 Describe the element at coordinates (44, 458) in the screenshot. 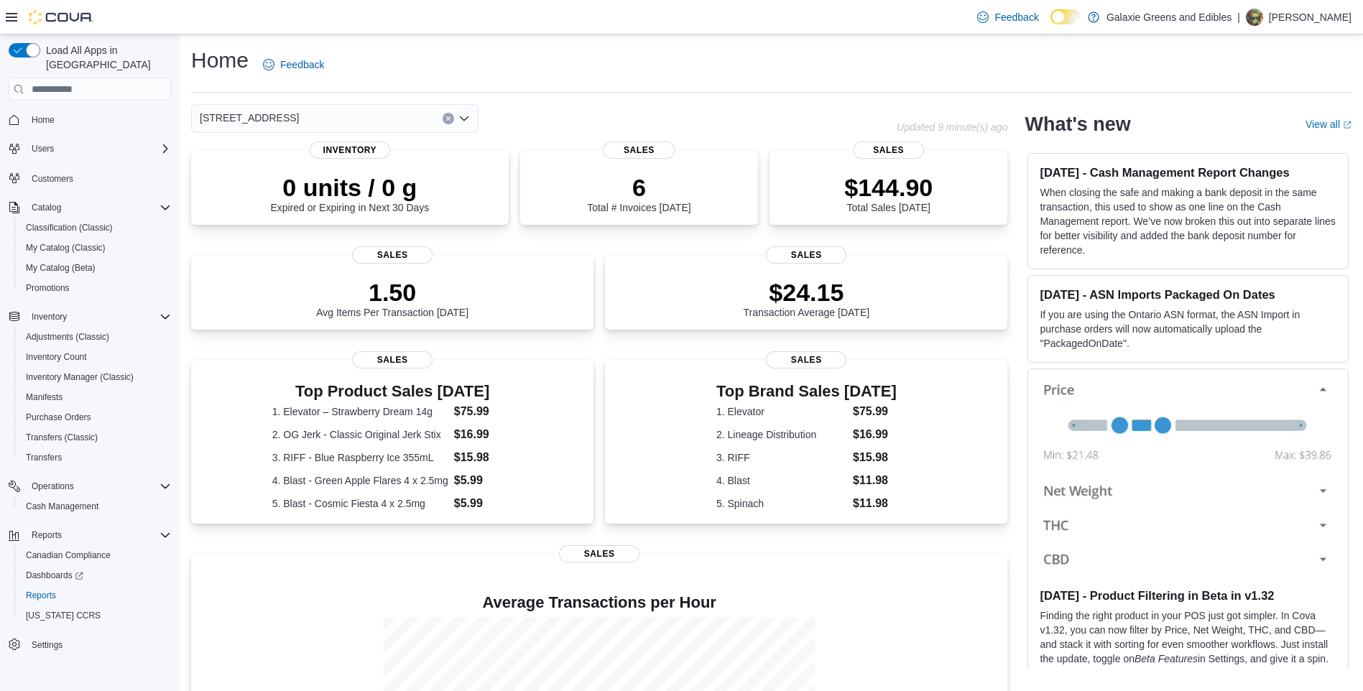

I see `a: Transfers` at that location.